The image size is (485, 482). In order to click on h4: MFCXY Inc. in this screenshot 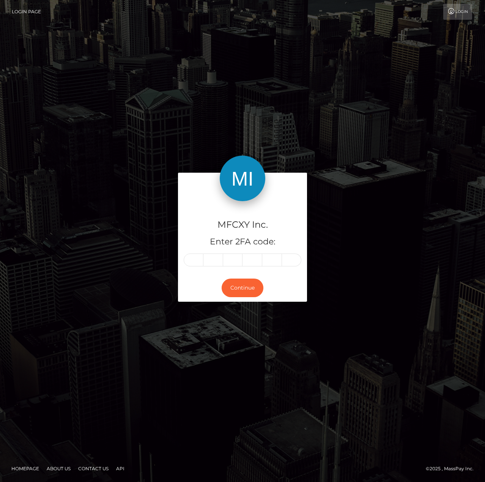, I will do `click(242, 224)`.